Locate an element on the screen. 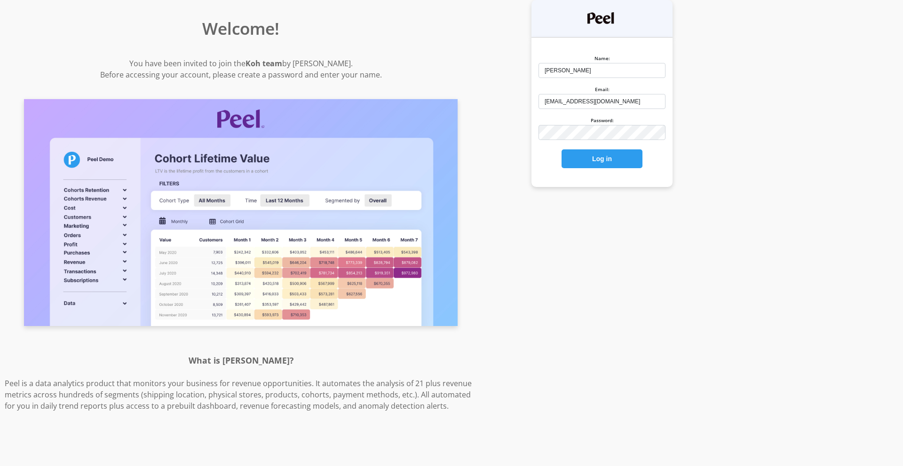  input: Michael Bluth is located at coordinates (602, 71).